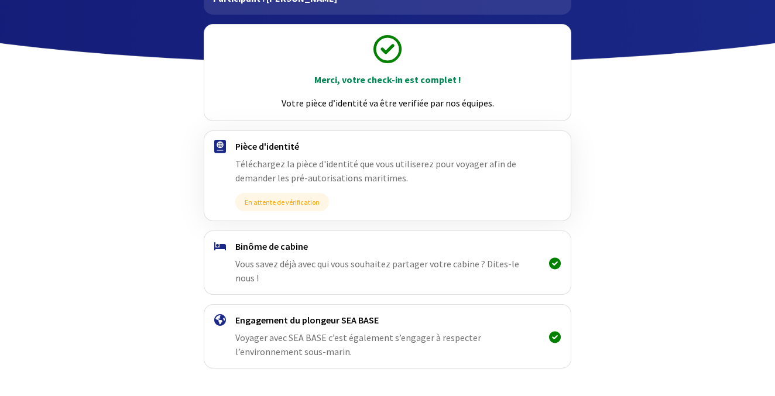 Image resolution: width=775 pixels, height=396 pixels. I want to click on p: Votre pièce d’identité va être verifiée par nos équipes., so click(387, 103).